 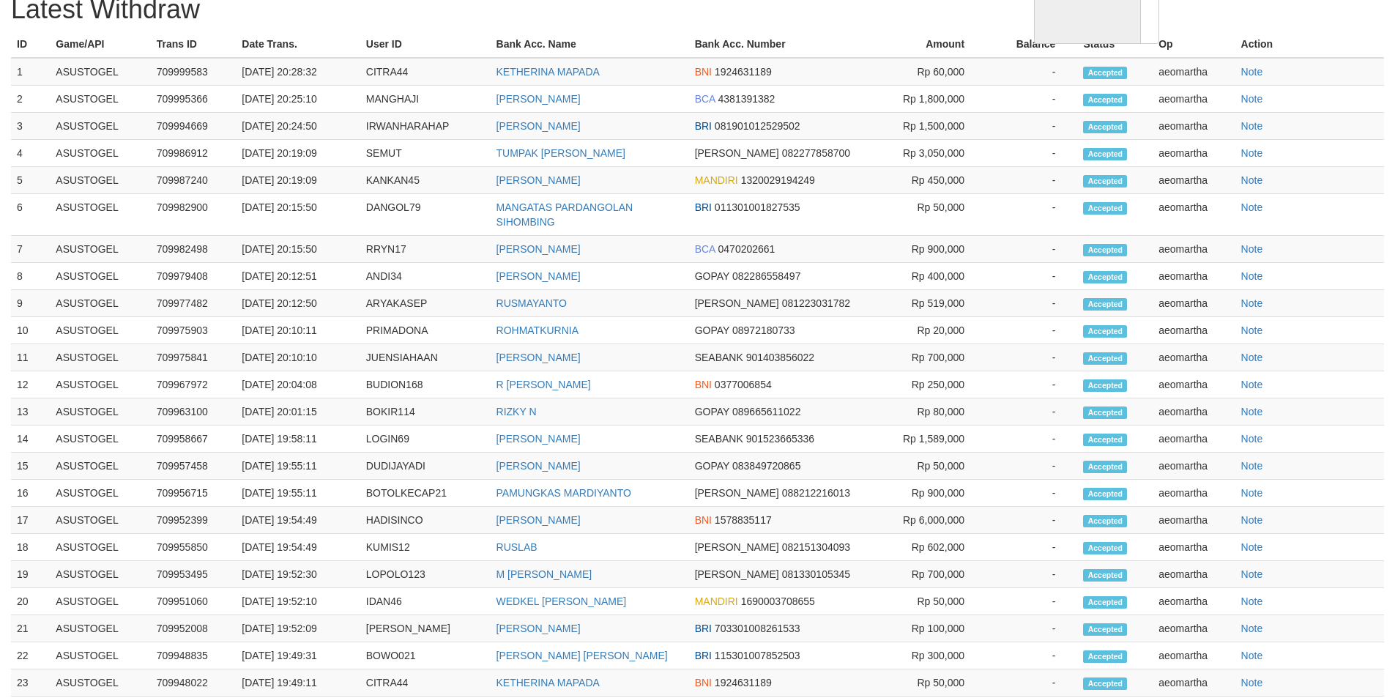 I want to click on th: Amount, so click(x=933, y=44).